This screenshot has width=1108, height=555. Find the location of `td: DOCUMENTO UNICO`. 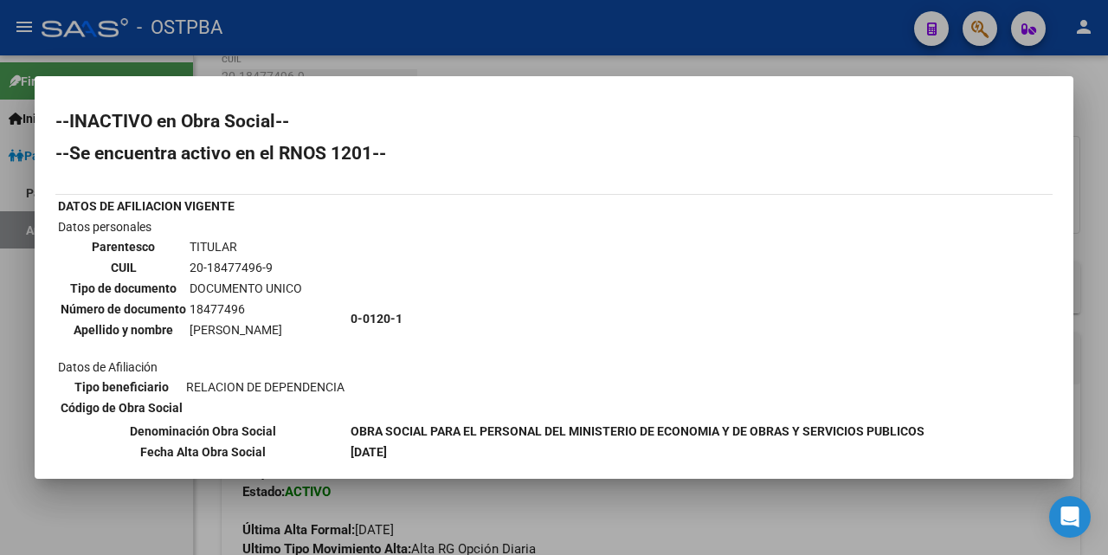

td: DOCUMENTO UNICO is located at coordinates (246, 288).